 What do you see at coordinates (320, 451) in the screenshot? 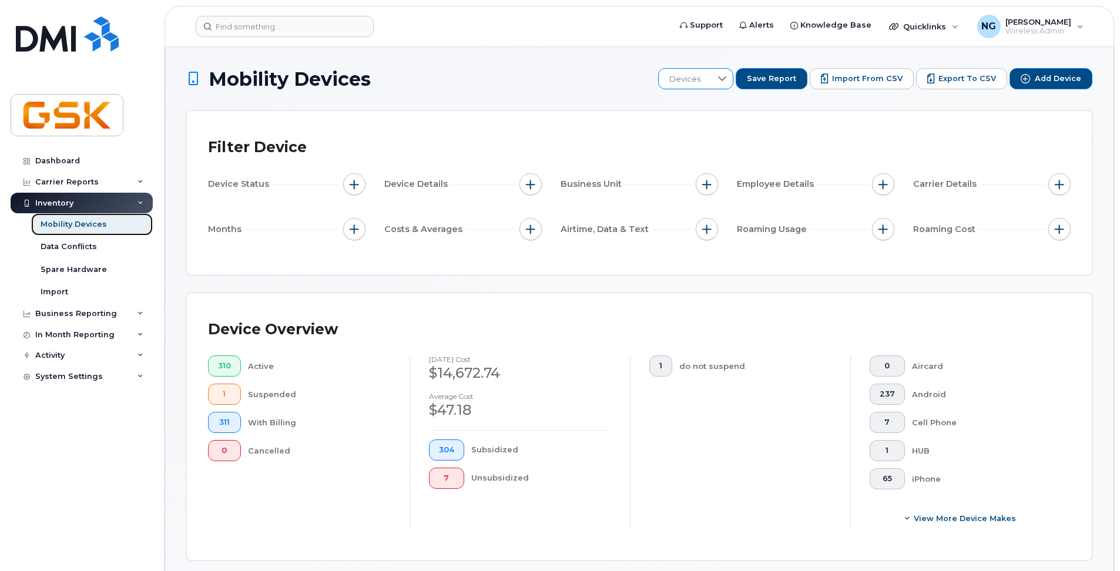
I see `div: Cancelled` at bounding box center [320, 451].